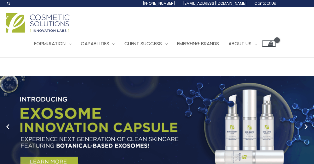 The height and width of the screenshot is (164, 314). I want to click on img: Cosmetic Solutions Logo, so click(38, 23).